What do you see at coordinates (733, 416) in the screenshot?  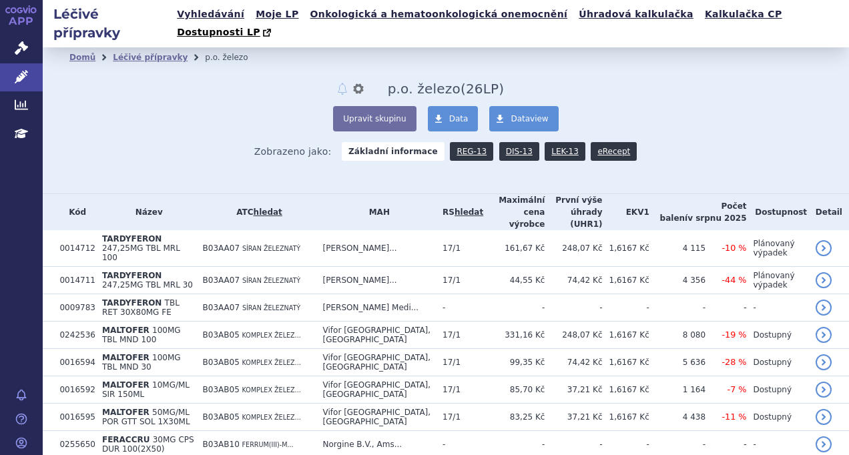 I see `span: -11 %` at bounding box center [733, 416].